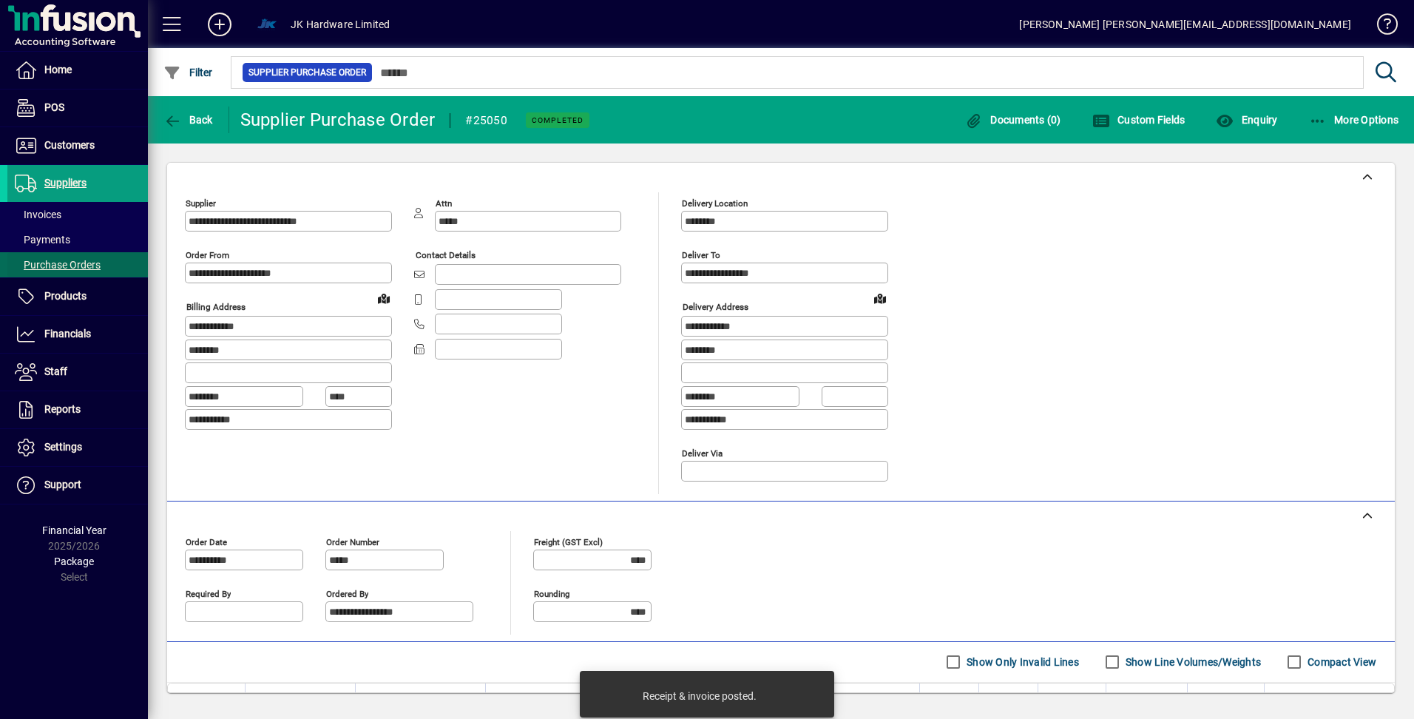 The width and height of the screenshot is (1414, 719). What do you see at coordinates (188, 72) in the screenshot?
I see `button: Filter` at bounding box center [188, 72].